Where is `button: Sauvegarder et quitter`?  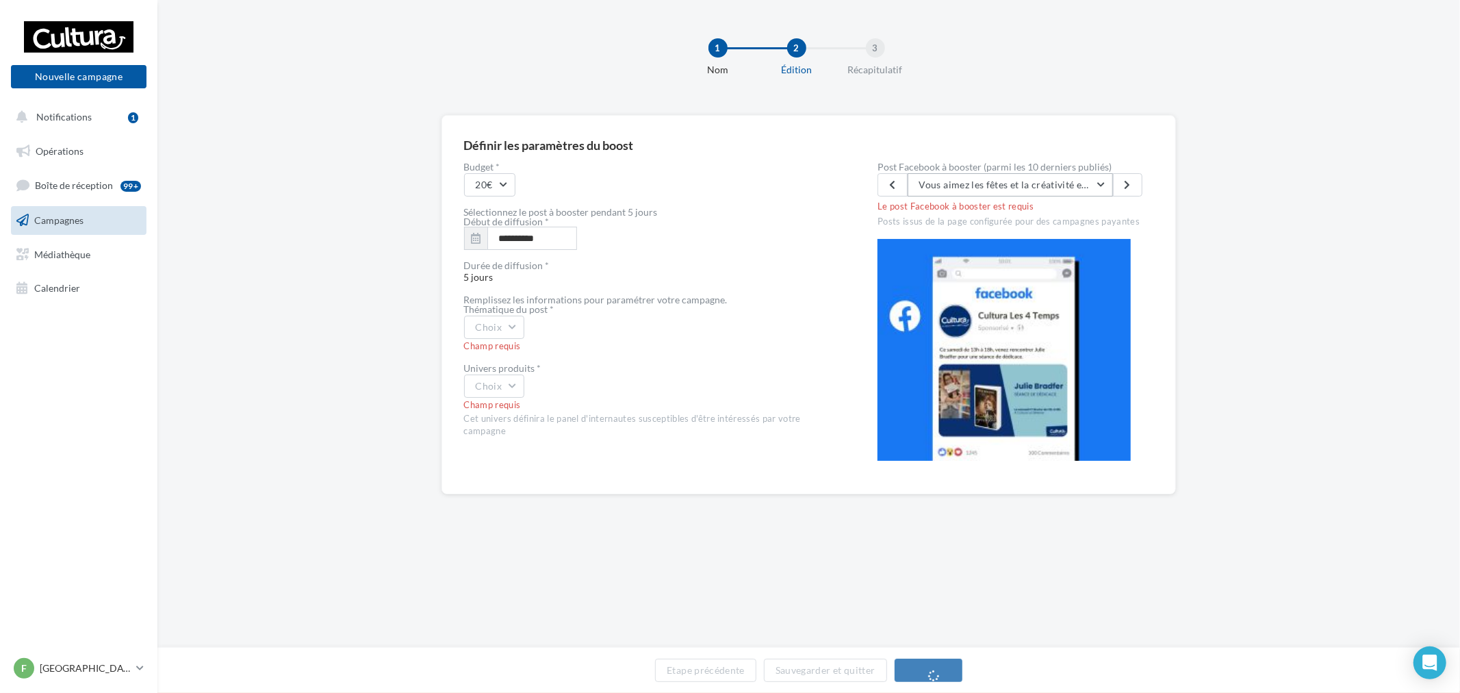
button: Sauvegarder et quitter is located at coordinates (825, 670).